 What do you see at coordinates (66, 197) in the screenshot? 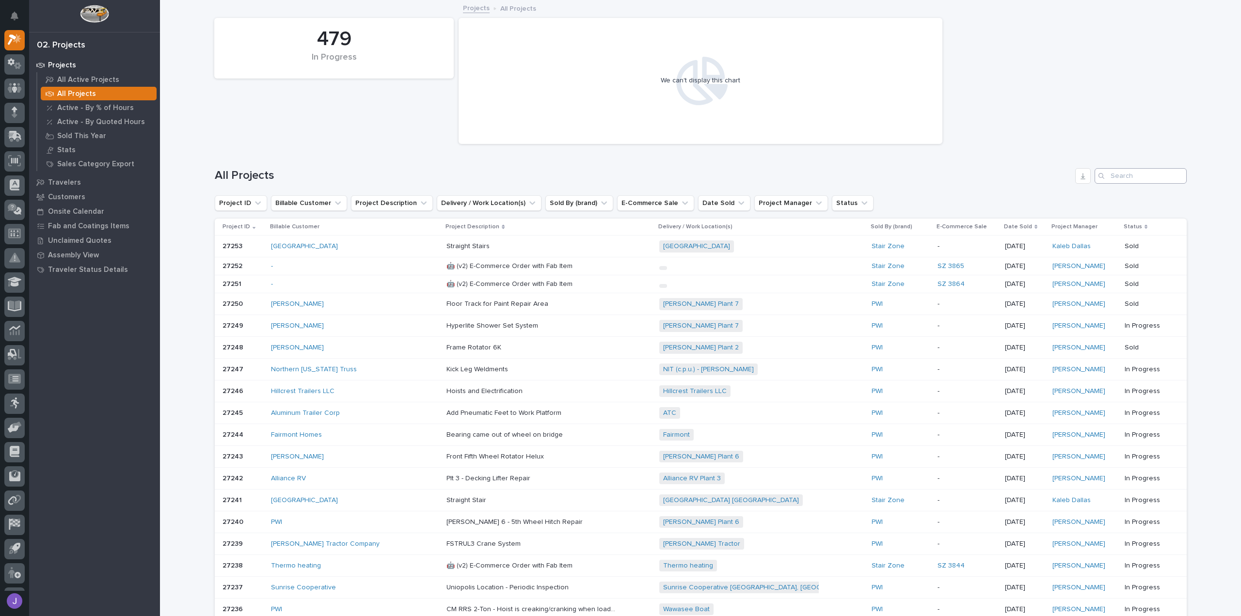
I see `p: Customers` at bounding box center [66, 197].